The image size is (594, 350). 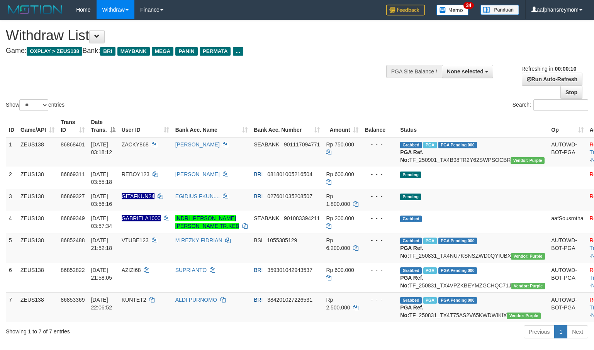 I want to click on span: Nama rekening ada tanda titik/strip, harap diedit, so click(x=138, y=196).